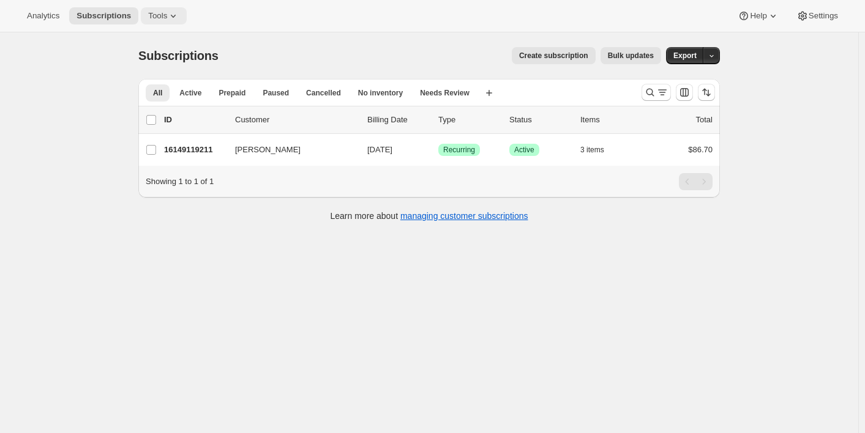  I want to click on p: ID, so click(195, 120).